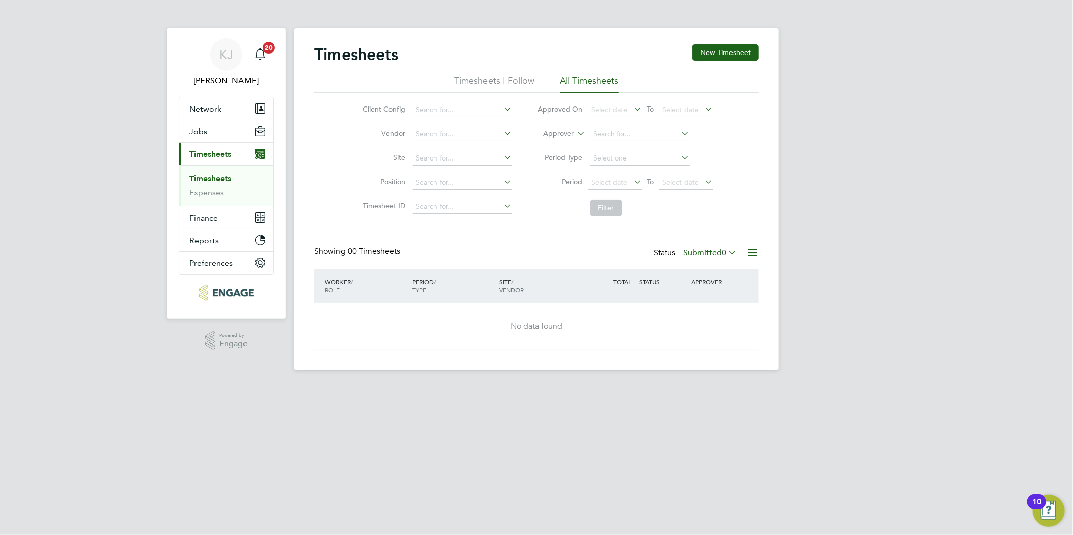 The width and height of the screenshot is (1073, 535). Describe the element at coordinates (383, 158) in the screenshot. I see `label: Site` at that location.